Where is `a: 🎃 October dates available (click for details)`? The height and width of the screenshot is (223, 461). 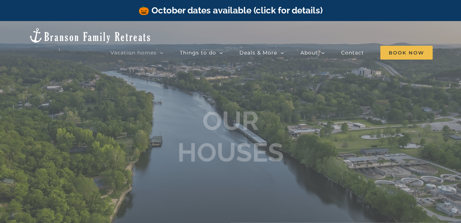
a: 🎃 October dates available (click for details) is located at coordinates (231, 10).